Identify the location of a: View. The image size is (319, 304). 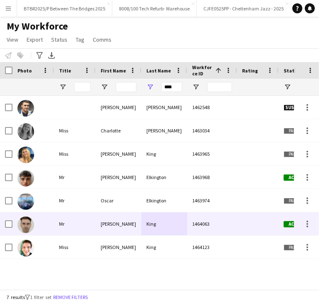
(12, 40).